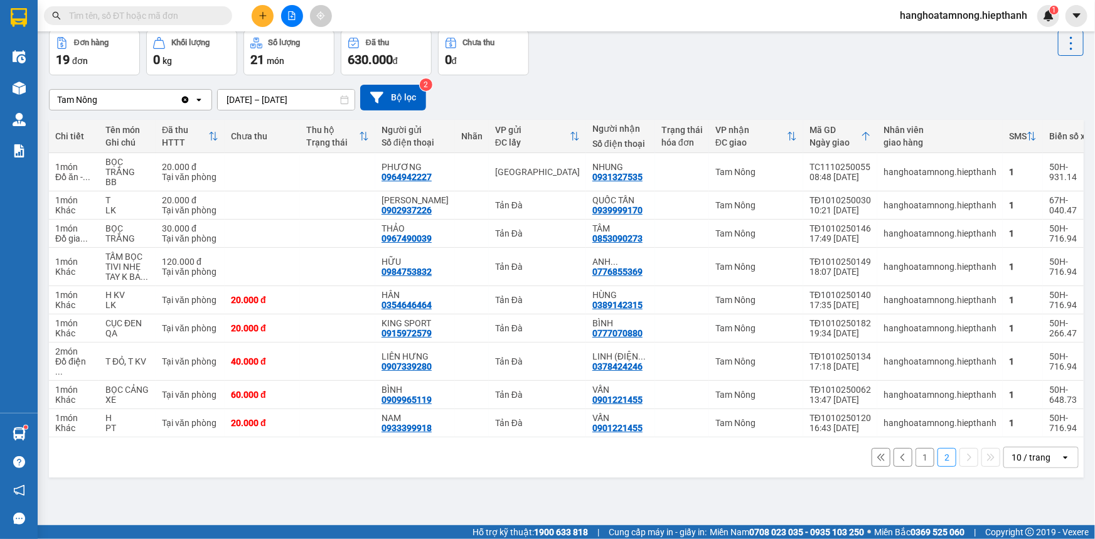 The width and height of the screenshot is (1095, 539). I want to click on div: TĐ1010250062, so click(841, 390).